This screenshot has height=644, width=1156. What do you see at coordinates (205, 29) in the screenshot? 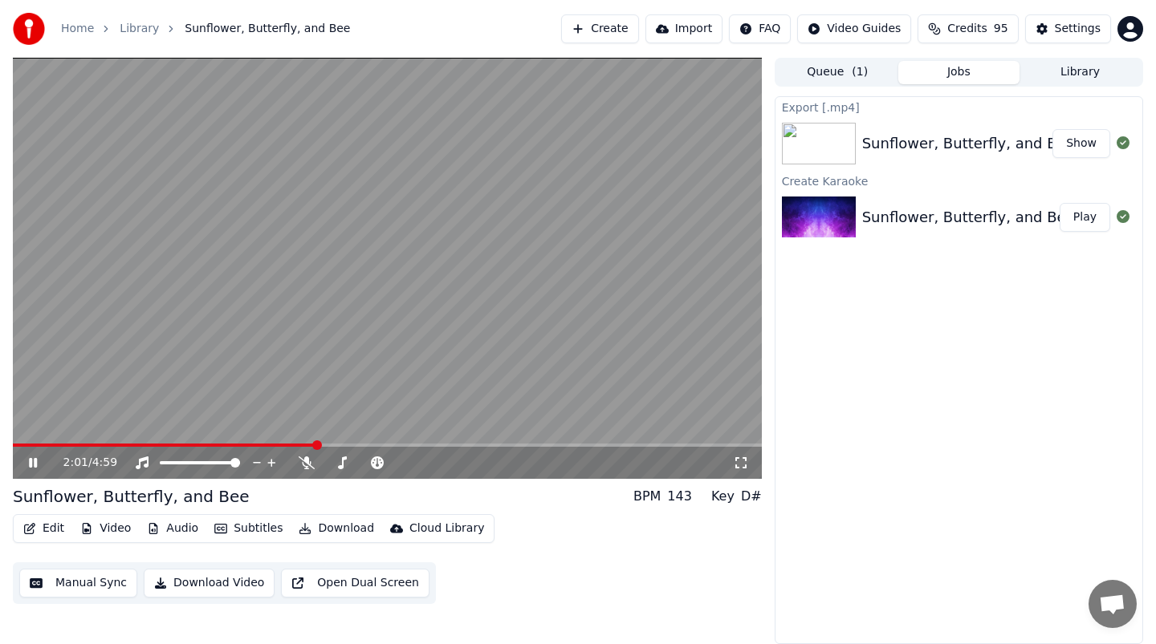
I see `nav: breadcrumb` at bounding box center [205, 29].